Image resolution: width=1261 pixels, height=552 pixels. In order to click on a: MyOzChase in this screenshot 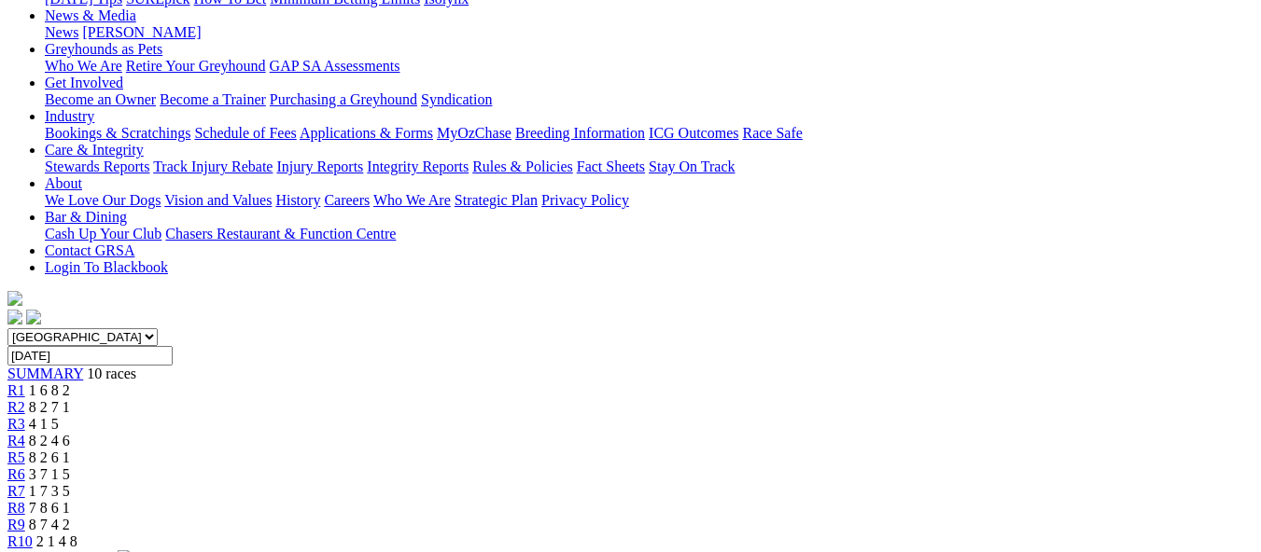, I will do `click(474, 133)`.